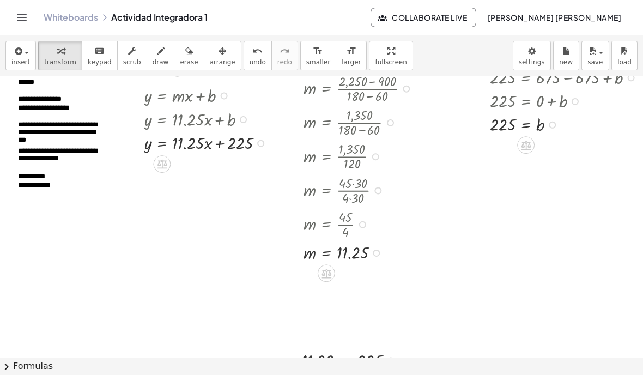 This screenshot has width=643, height=375. I want to click on button: insert, so click(21, 56).